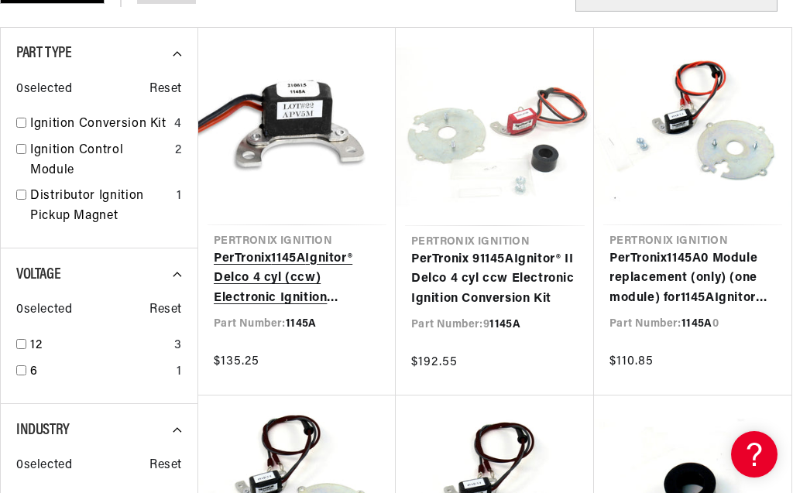 Image resolution: width=793 pixels, height=493 pixels. I want to click on div: 3, so click(178, 346).